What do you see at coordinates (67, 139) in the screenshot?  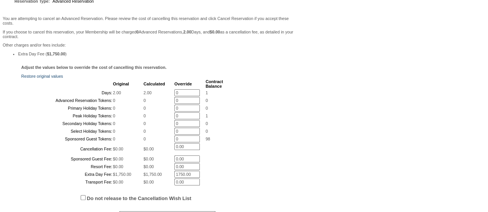 I see `td: Sponsored Guest Tokens:` at bounding box center [67, 139].